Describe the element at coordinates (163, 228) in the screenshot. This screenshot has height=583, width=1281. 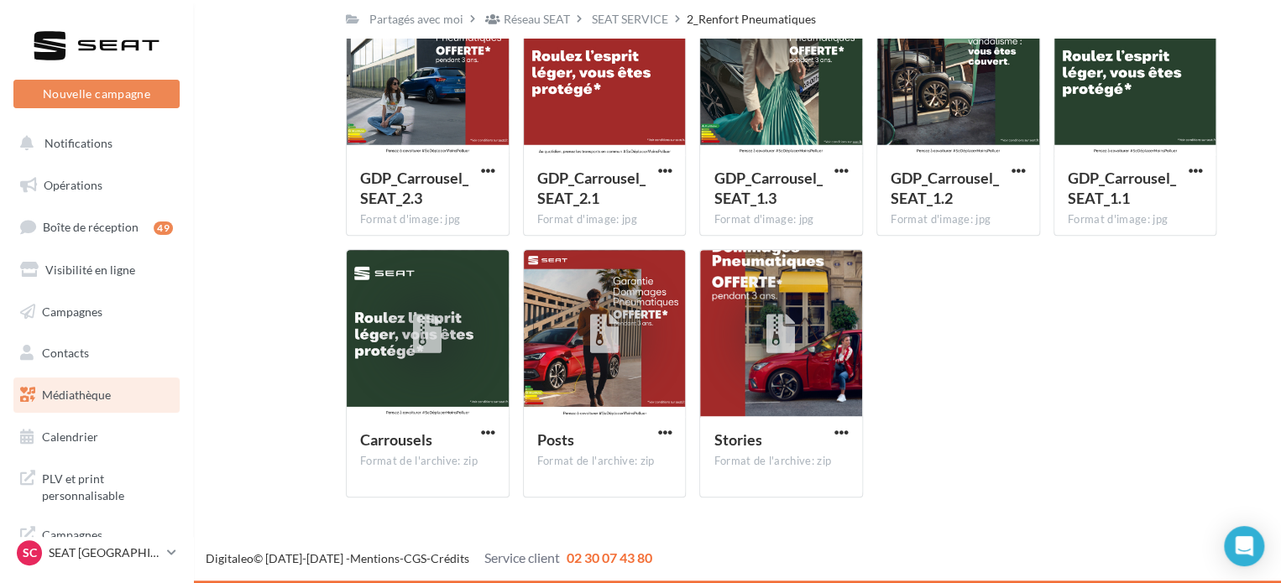
I see `div: 49` at that location.